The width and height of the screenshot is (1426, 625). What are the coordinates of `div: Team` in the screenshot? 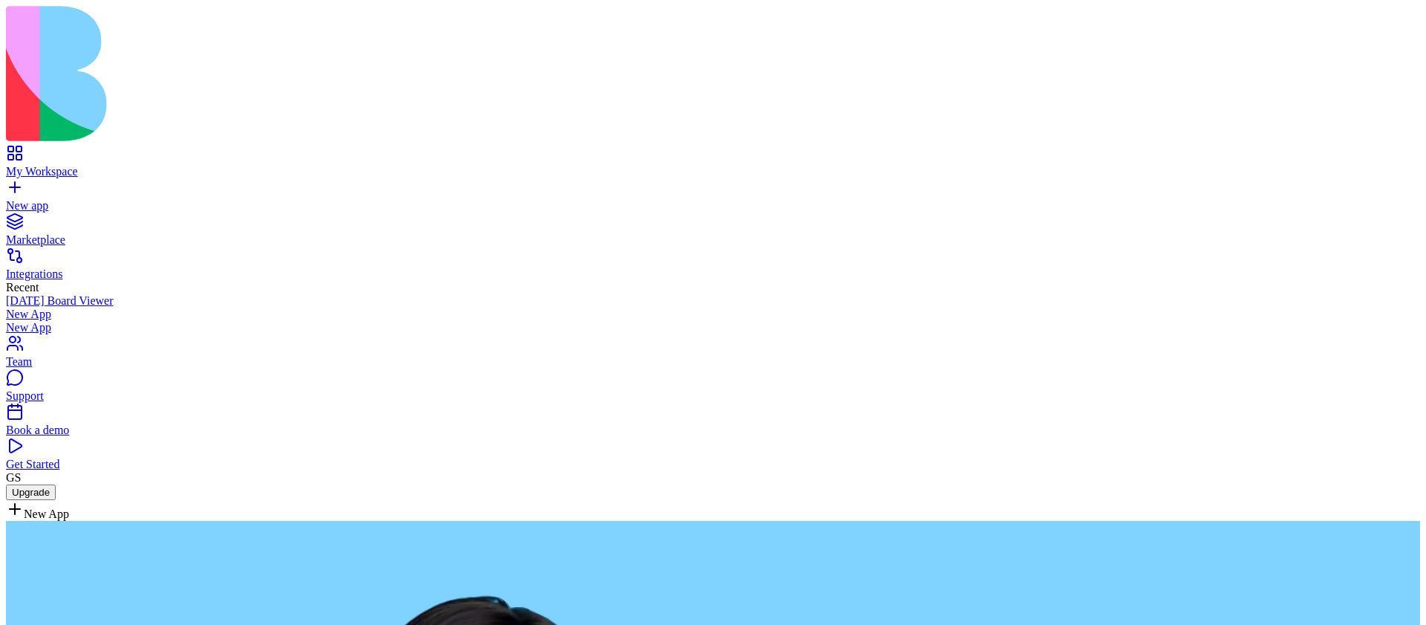 It's located at (713, 362).